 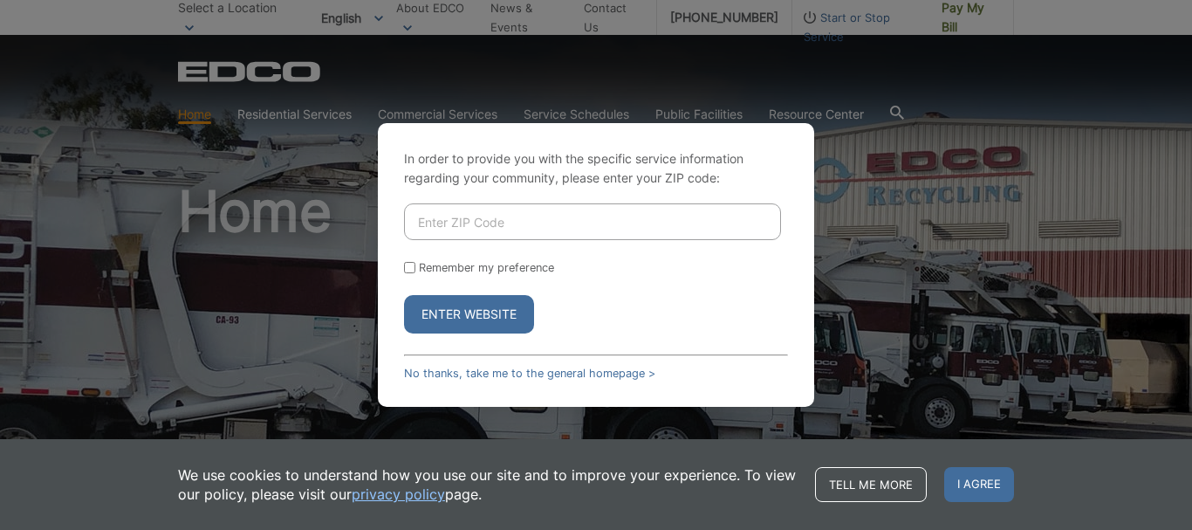 I want to click on label: Remember my preference, so click(x=486, y=267).